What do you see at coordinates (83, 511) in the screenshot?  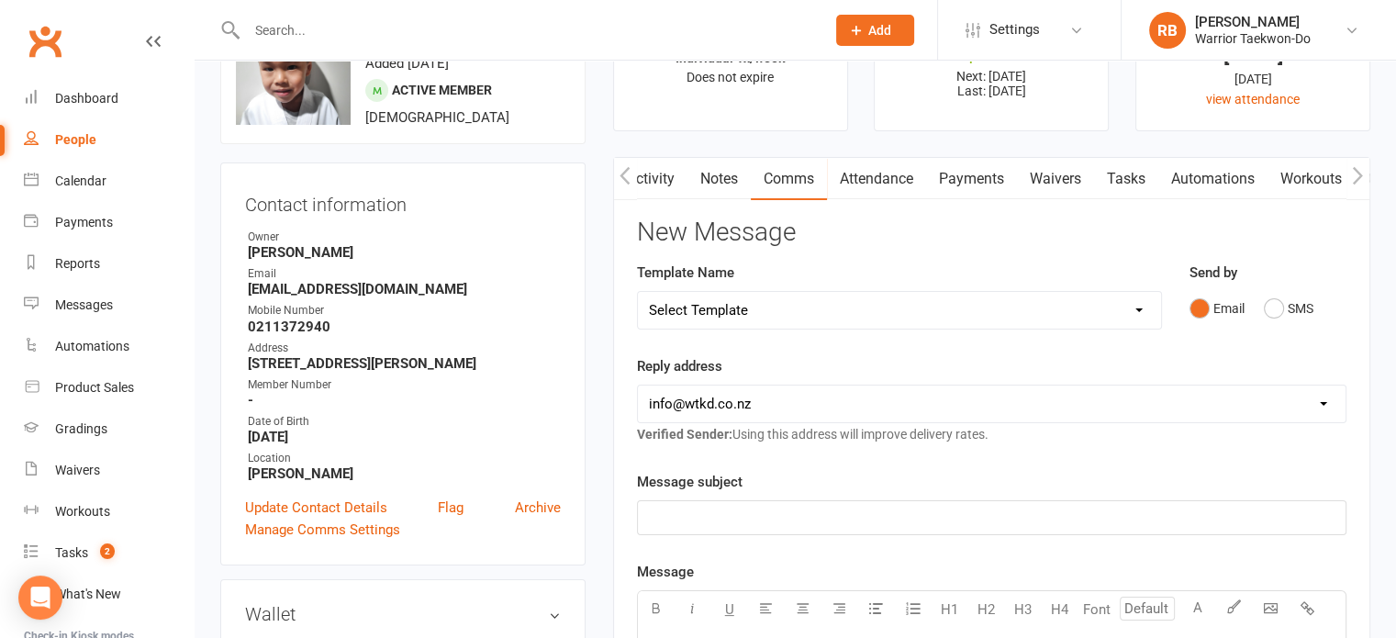 I see `div: Workouts` at bounding box center [83, 511].